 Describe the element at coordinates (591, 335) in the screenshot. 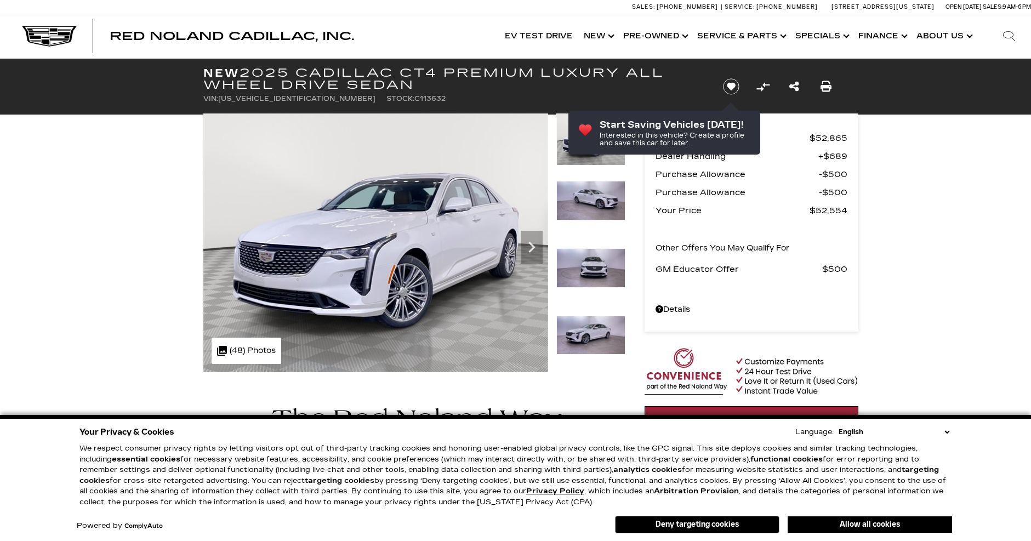

I see `img: New 2025 Crystal White Tricoat Cadillac Premium Luxury image 4` at that location.